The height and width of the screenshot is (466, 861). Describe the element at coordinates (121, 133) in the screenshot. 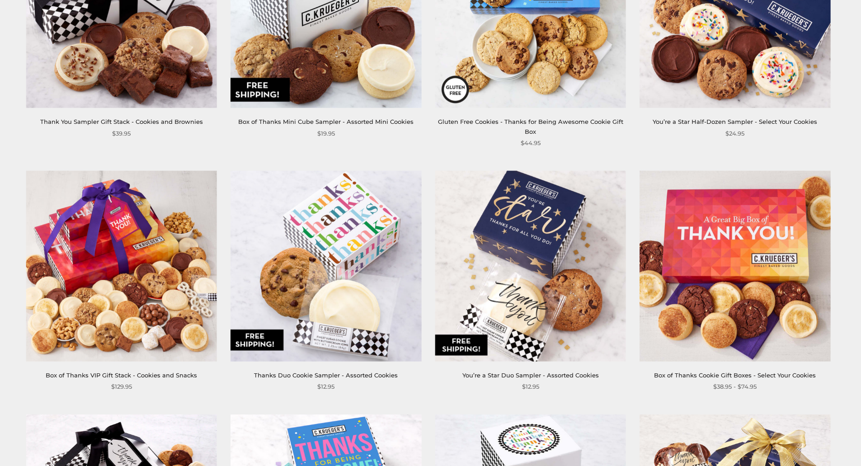

I see `span: $39.95` at that location.